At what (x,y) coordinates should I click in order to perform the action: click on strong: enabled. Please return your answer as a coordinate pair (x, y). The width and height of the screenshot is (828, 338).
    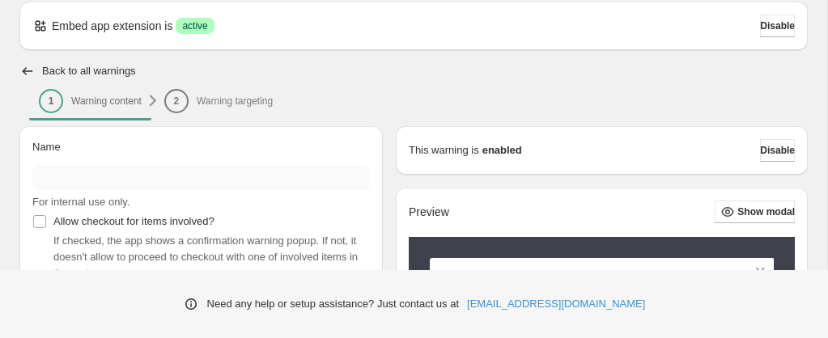
    Looking at the image, I should click on (502, 151).